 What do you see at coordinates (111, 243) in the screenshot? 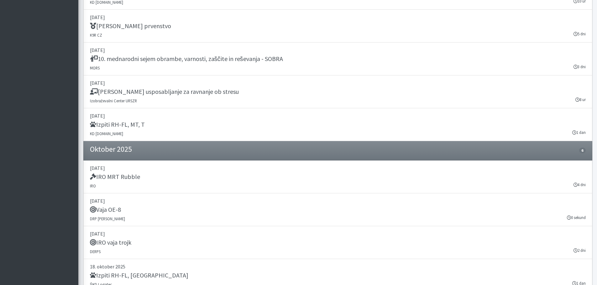
I see `h5: IRO vaja trojk` at bounding box center [111, 243].